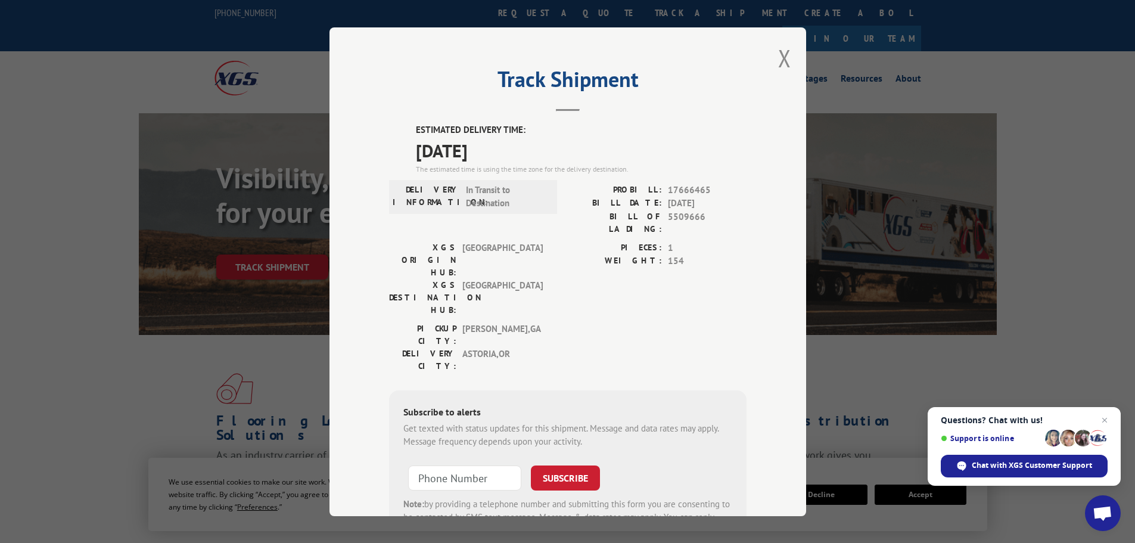 The width and height of the screenshot is (1135, 543). Describe the element at coordinates (785, 58) in the screenshot. I see `button: Close modal` at that location.